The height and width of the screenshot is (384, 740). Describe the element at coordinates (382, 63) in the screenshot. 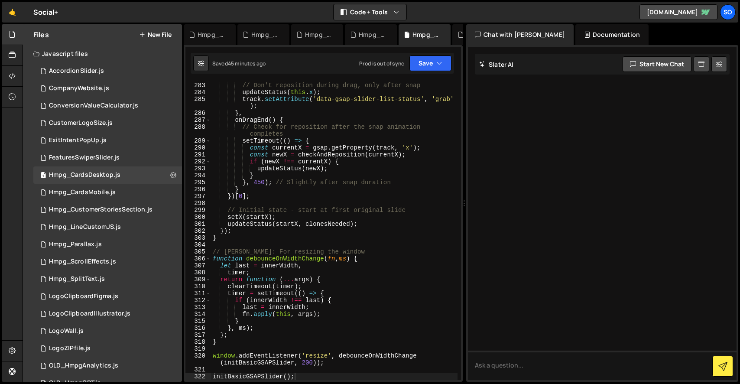

I see `div: Prod is out of sync` at that location.